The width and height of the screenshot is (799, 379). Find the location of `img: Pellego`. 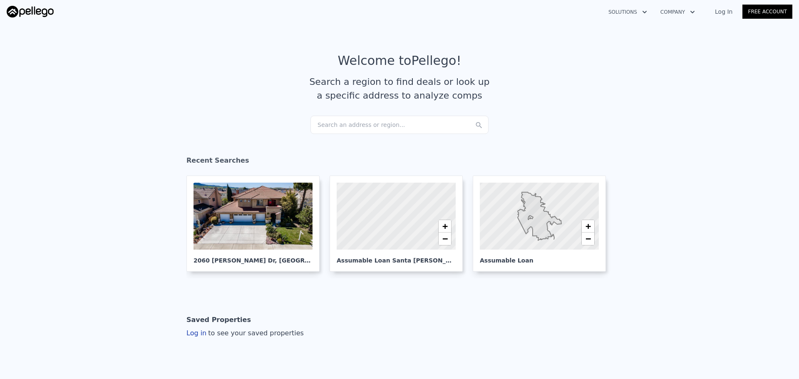

img: Pellego is located at coordinates (30, 12).